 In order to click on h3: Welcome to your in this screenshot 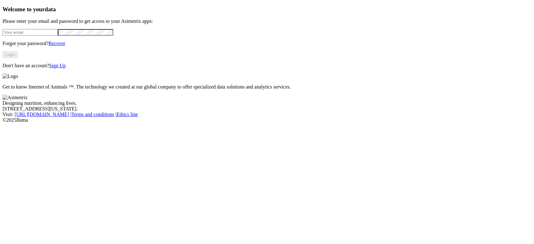, I will do `click(267, 9)`.